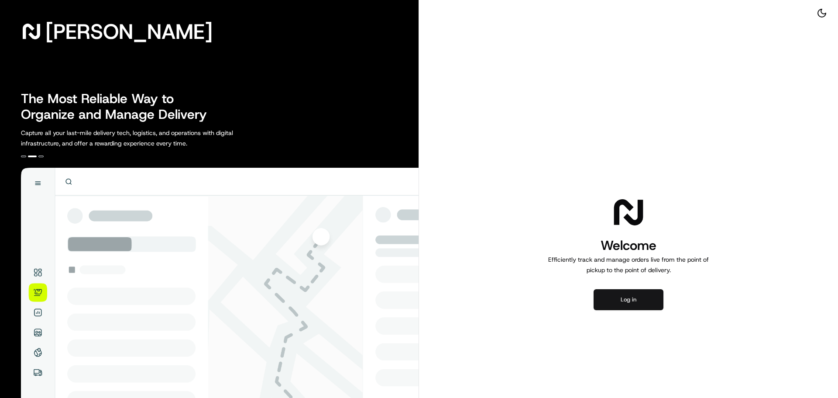 The width and height of the screenshot is (838, 398). I want to click on h2: The Most Reliable Way to Organize and Manage Delivery, so click(119, 107).